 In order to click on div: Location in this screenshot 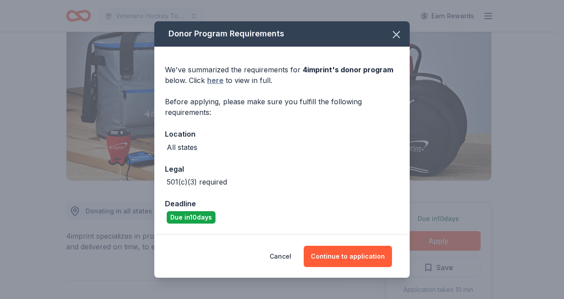, I will do `click(282, 134)`.